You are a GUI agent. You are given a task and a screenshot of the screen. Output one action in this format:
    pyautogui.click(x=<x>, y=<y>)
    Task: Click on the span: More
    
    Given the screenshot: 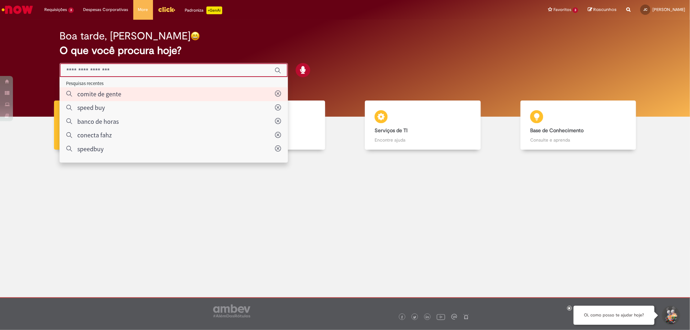 What is the action you would take?
    pyautogui.click(x=143, y=10)
    